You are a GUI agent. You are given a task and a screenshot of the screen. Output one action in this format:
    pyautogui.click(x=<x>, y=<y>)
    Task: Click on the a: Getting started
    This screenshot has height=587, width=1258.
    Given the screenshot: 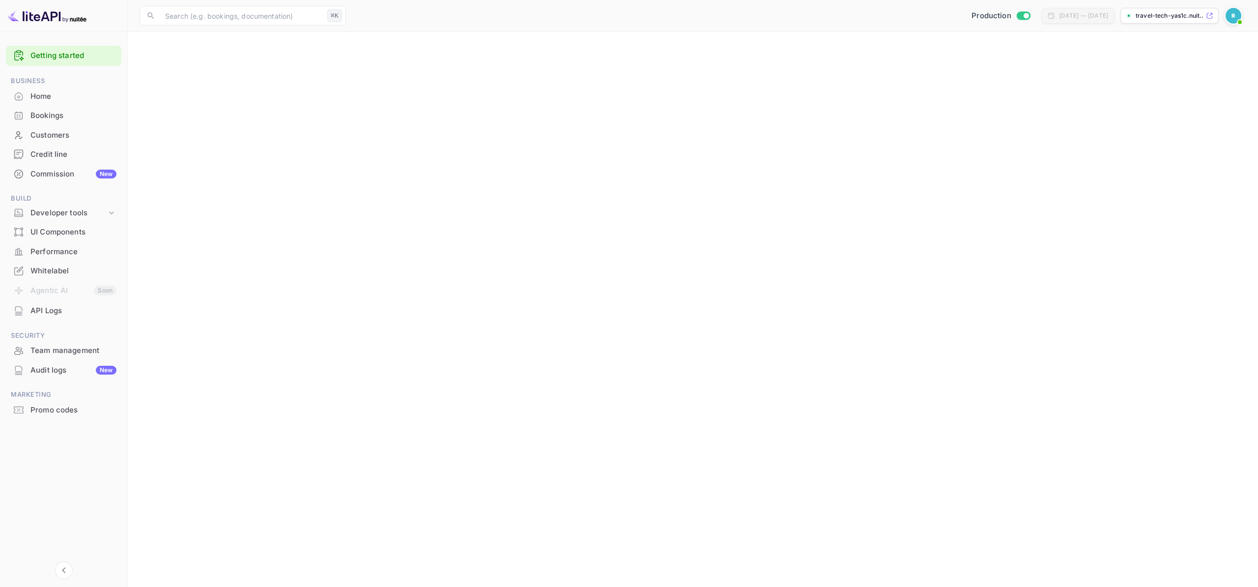 What is the action you would take?
    pyautogui.click(x=73, y=56)
    